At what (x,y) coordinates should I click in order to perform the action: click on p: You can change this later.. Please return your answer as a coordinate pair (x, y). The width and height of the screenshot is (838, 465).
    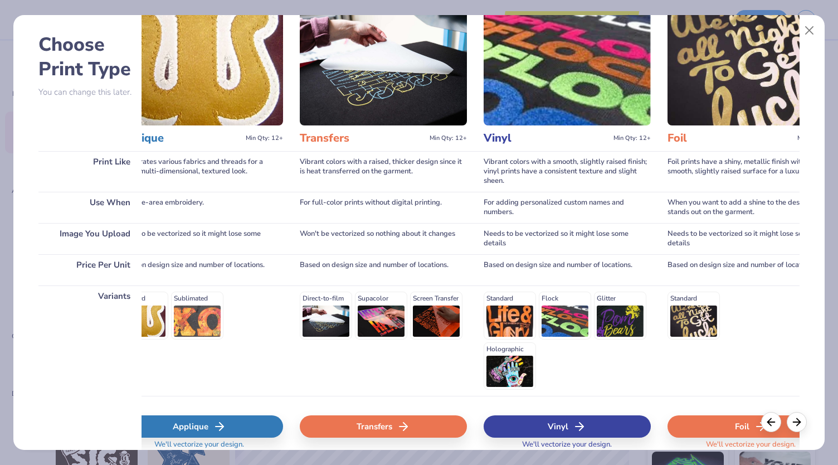
    Looking at the image, I should click on (90, 92).